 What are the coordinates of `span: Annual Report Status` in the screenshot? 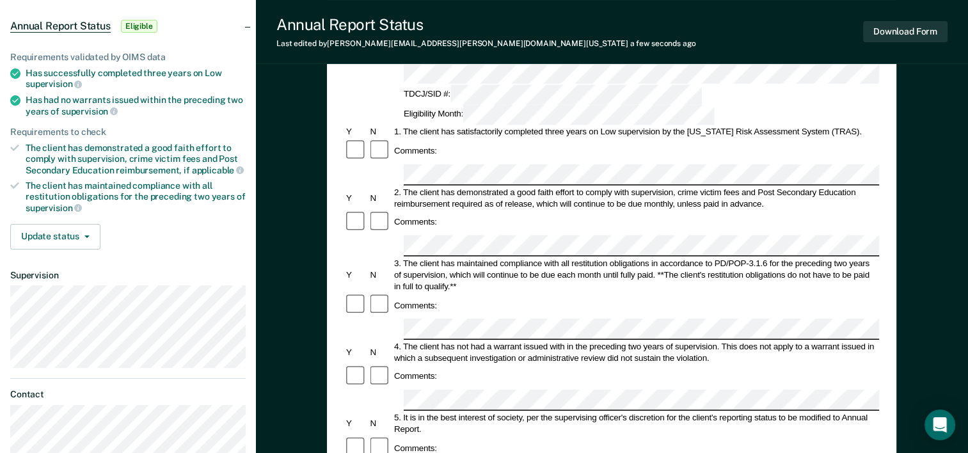 It's located at (60, 26).